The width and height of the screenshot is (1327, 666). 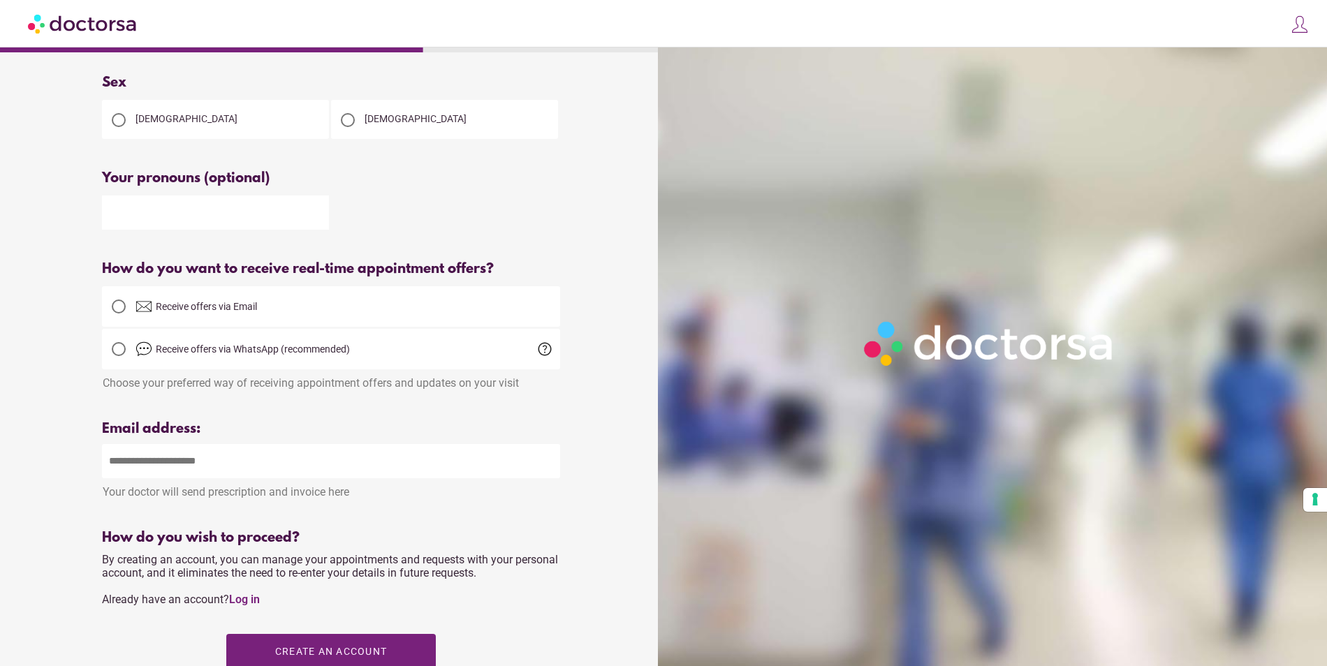 What do you see at coordinates (331, 429) in the screenshot?
I see `div: Email address:` at bounding box center [331, 429].